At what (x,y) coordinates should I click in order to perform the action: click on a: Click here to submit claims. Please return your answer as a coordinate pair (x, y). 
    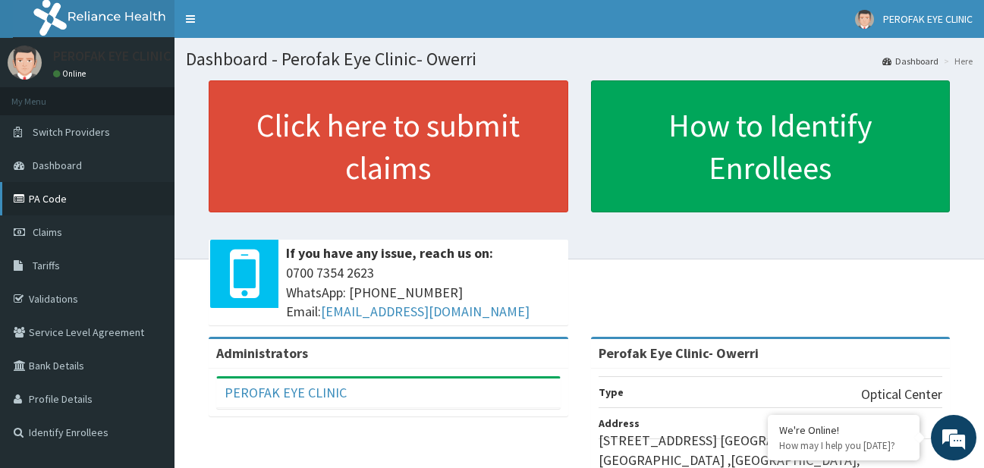
    Looking at the image, I should click on (388, 146).